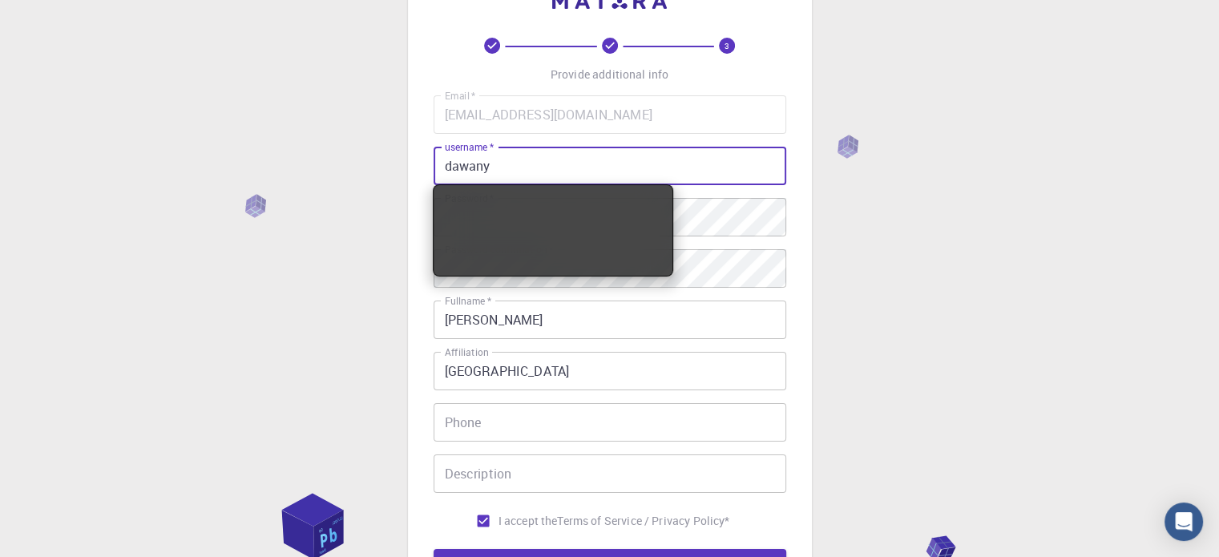 The image size is (1219, 557). I want to click on text: 3, so click(727, 46).